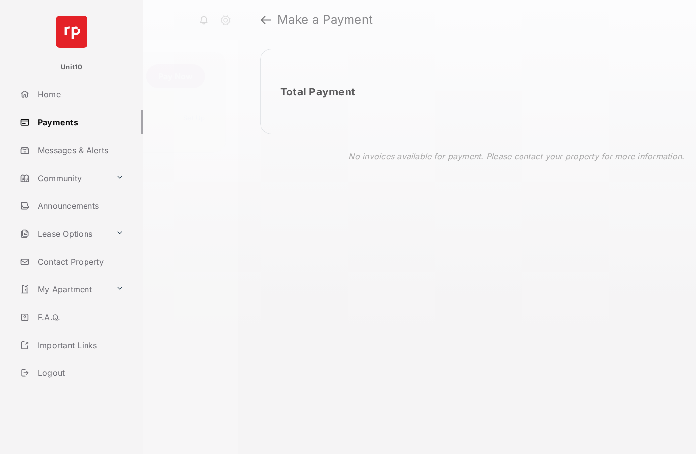 Image resolution: width=696 pixels, height=454 pixels. What do you see at coordinates (64, 289) in the screenshot?
I see `a: My Apartment` at bounding box center [64, 289].